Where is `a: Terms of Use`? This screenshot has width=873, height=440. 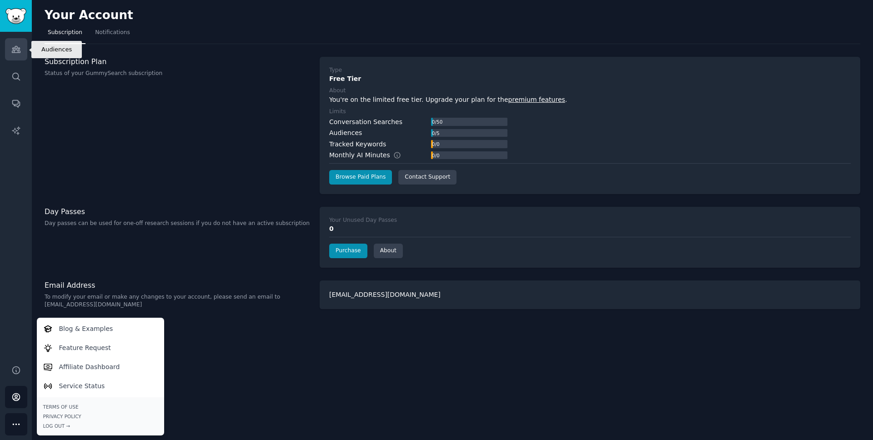
a: Terms of Use is located at coordinates (100, 407).